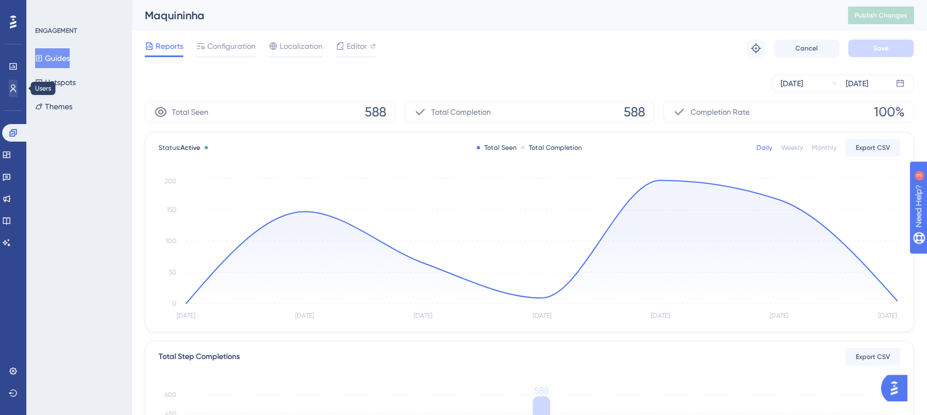  I want to click on span: Completion Rate, so click(720, 112).